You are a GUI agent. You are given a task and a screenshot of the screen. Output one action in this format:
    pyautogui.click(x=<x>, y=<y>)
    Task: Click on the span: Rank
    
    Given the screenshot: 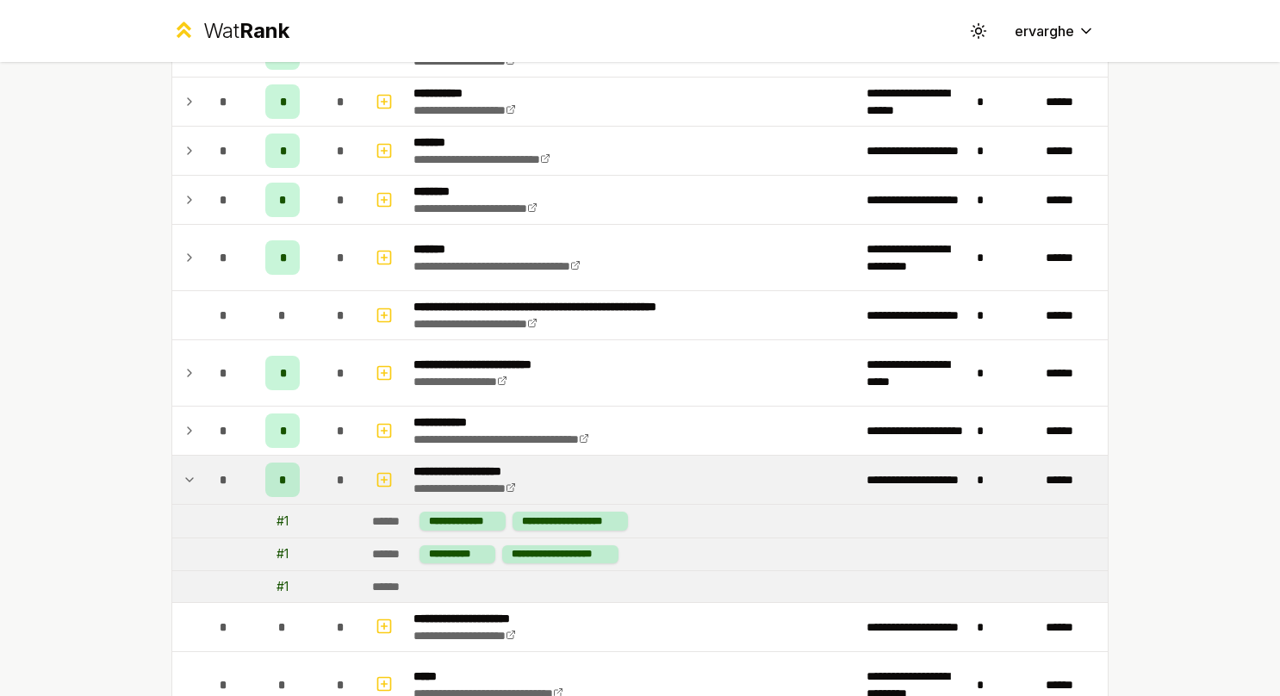 What is the action you would take?
    pyautogui.click(x=264, y=30)
    